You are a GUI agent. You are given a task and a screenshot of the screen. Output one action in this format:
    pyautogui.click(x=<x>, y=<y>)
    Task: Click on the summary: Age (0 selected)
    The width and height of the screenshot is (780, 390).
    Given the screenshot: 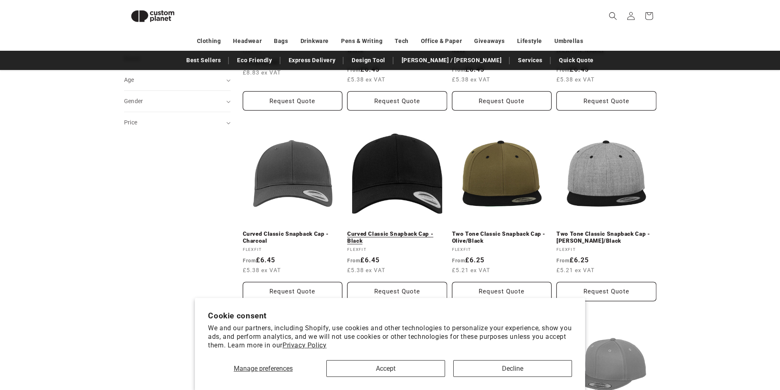 What is the action you would take?
    pyautogui.click(x=177, y=80)
    